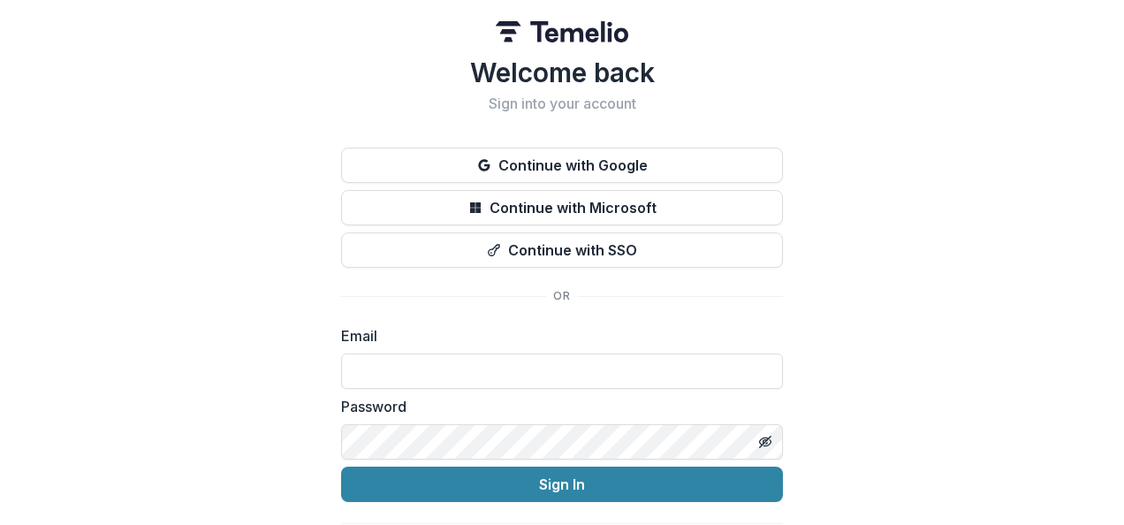  I want to click on label: Password, so click(557, 406).